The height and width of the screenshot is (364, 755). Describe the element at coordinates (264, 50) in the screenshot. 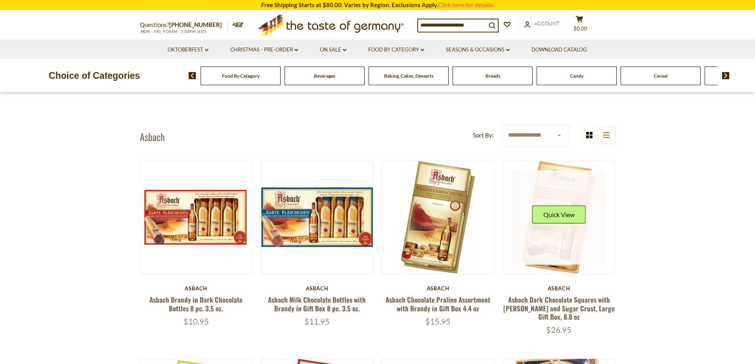

I see `a: Christmas - PRE-ORDER` at that location.